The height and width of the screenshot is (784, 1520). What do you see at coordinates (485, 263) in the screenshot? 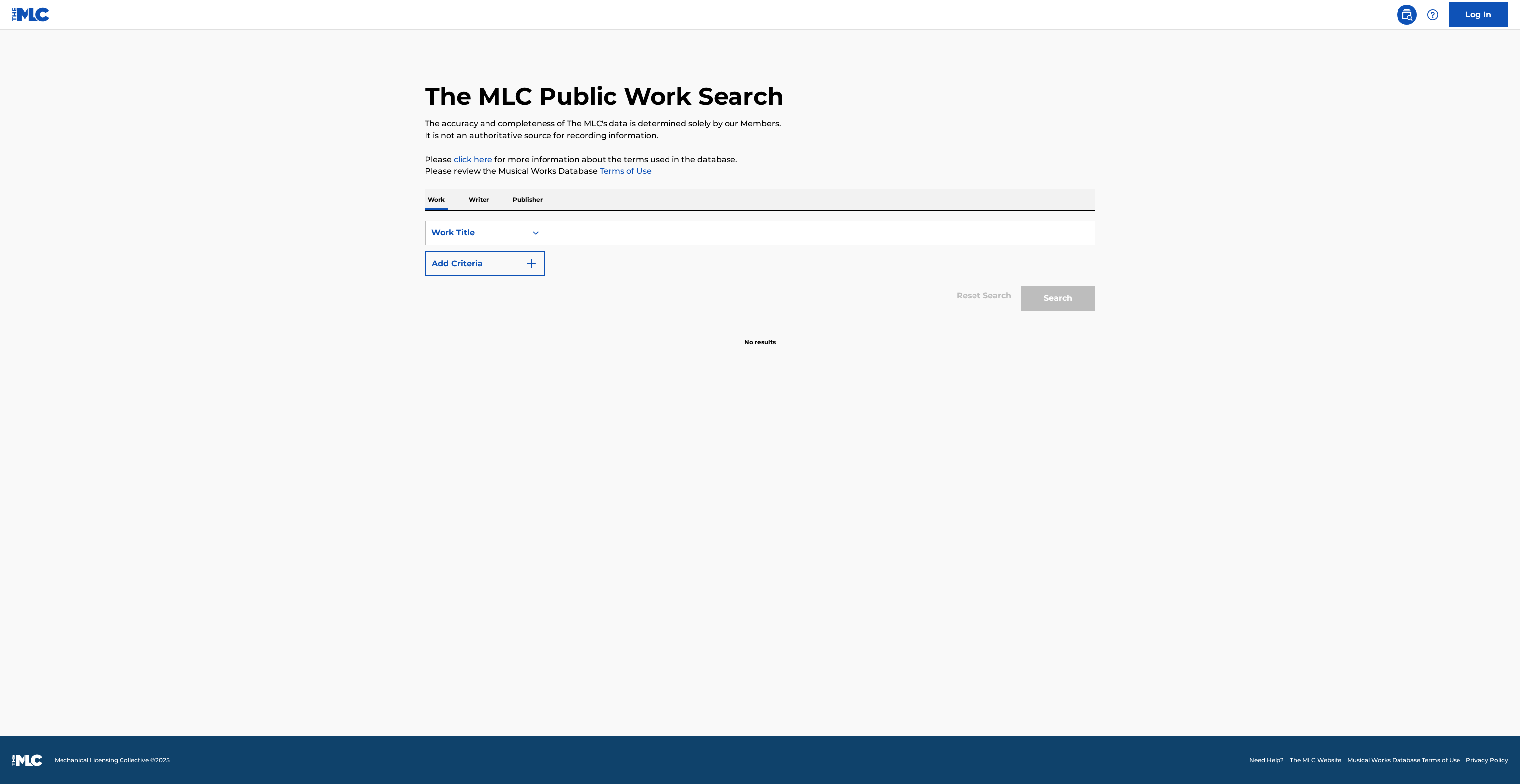
I see `button: Add Criteria` at bounding box center [485, 263].